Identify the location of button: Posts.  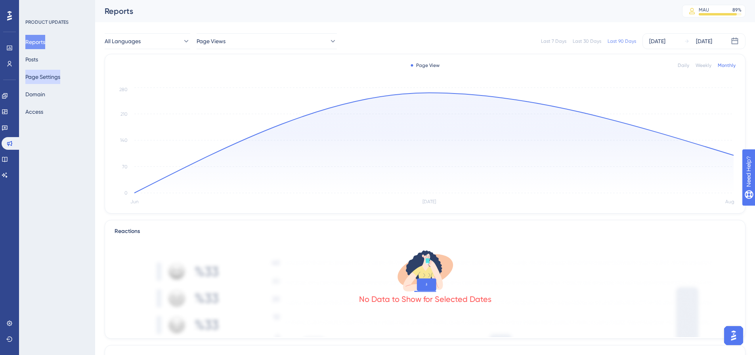
(32, 59).